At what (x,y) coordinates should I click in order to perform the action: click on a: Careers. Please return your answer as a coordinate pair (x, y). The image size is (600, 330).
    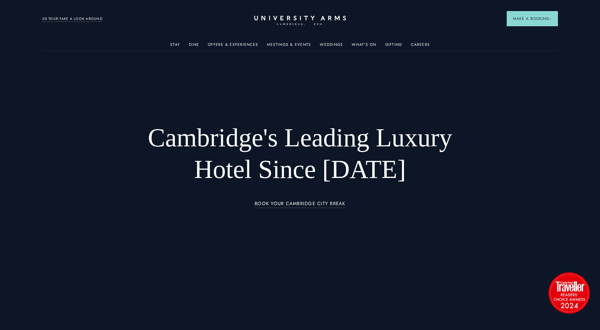
    Looking at the image, I should click on (420, 47).